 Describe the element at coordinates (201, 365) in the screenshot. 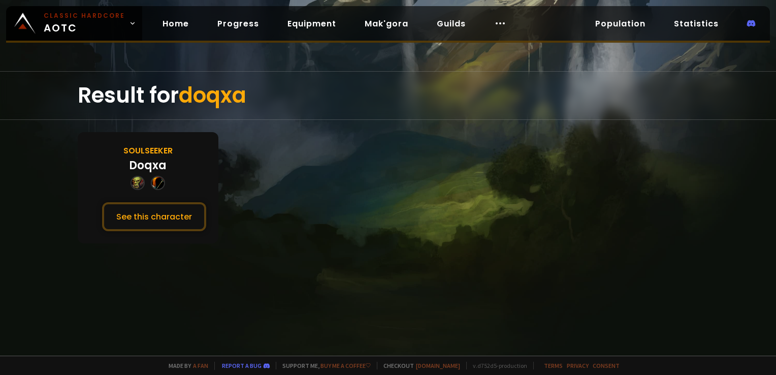

I see `a: a fan` at that location.